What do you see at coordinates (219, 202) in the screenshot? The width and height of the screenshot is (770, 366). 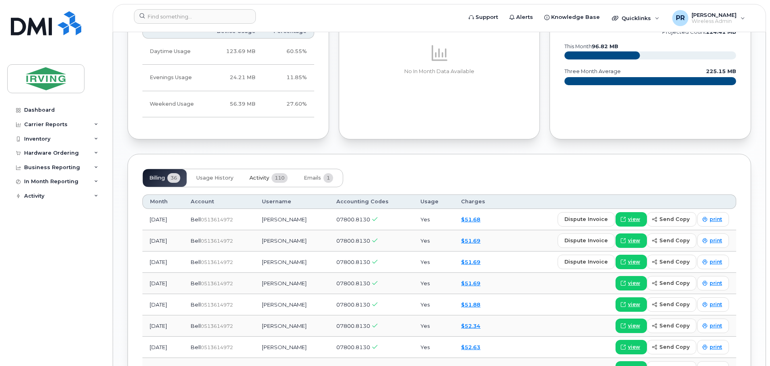 I see `th: Account` at bounding box center [219, 202].